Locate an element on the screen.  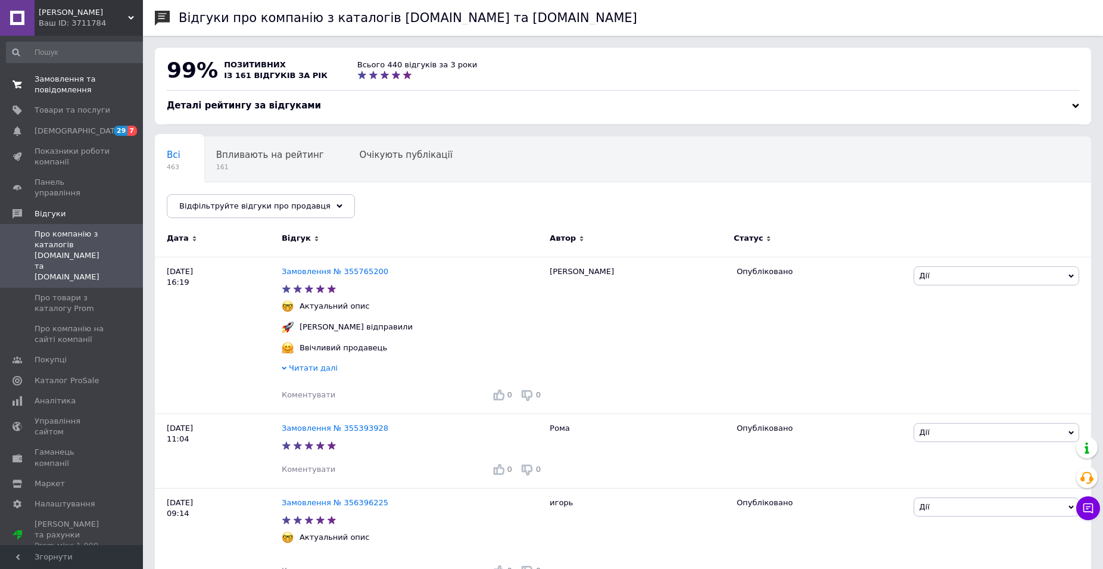
span: Маркет is located at coordinates (49, 484).